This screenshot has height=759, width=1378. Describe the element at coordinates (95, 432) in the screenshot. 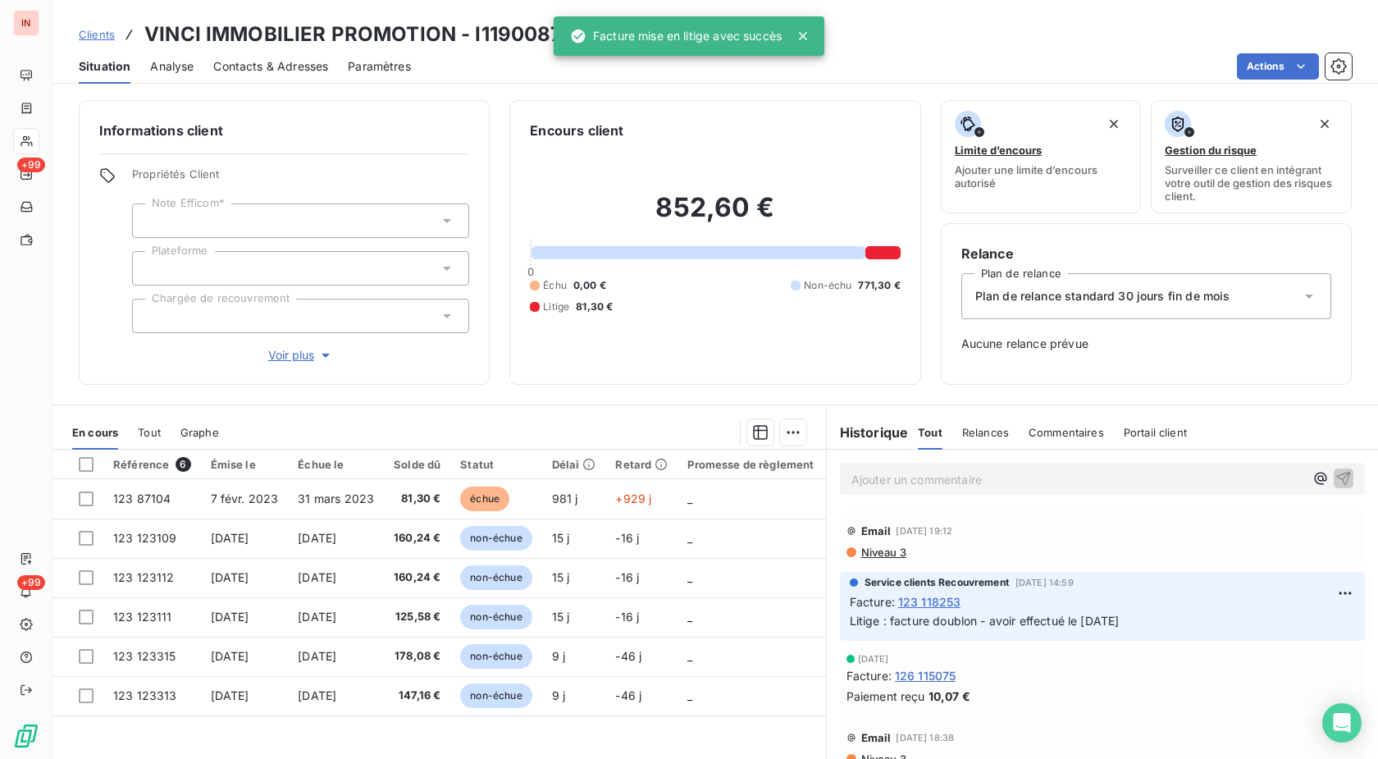

I see `span: En cours` at that location.